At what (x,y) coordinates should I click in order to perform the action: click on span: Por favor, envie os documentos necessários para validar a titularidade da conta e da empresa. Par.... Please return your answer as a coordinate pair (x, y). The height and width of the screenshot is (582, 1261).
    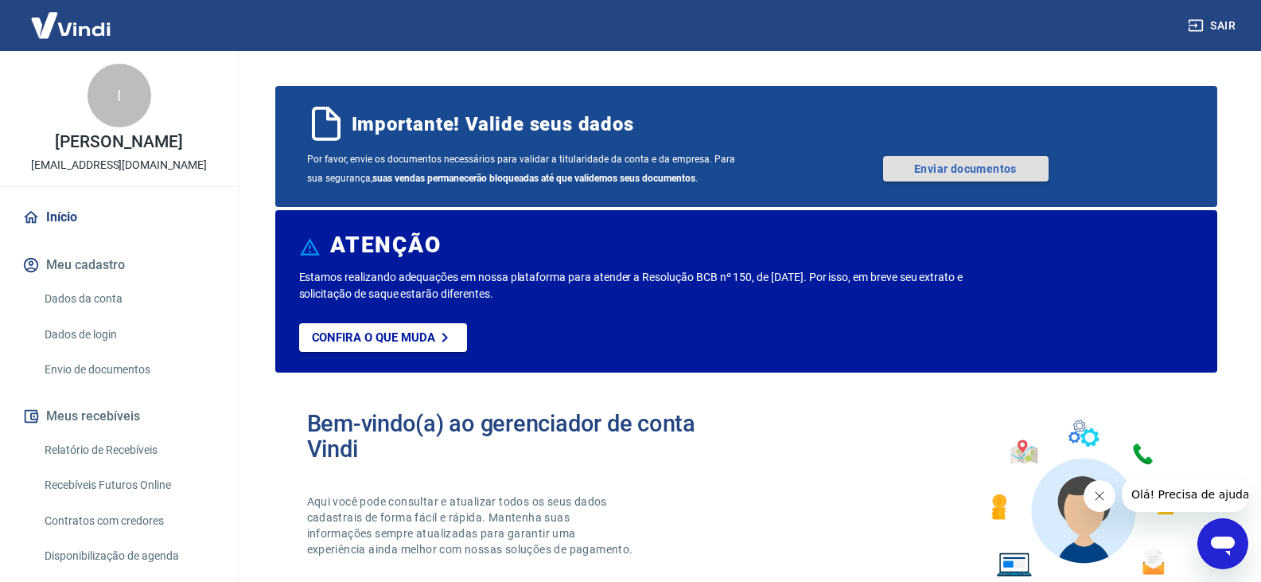
    Looking at the image, I should click on (527, 169).